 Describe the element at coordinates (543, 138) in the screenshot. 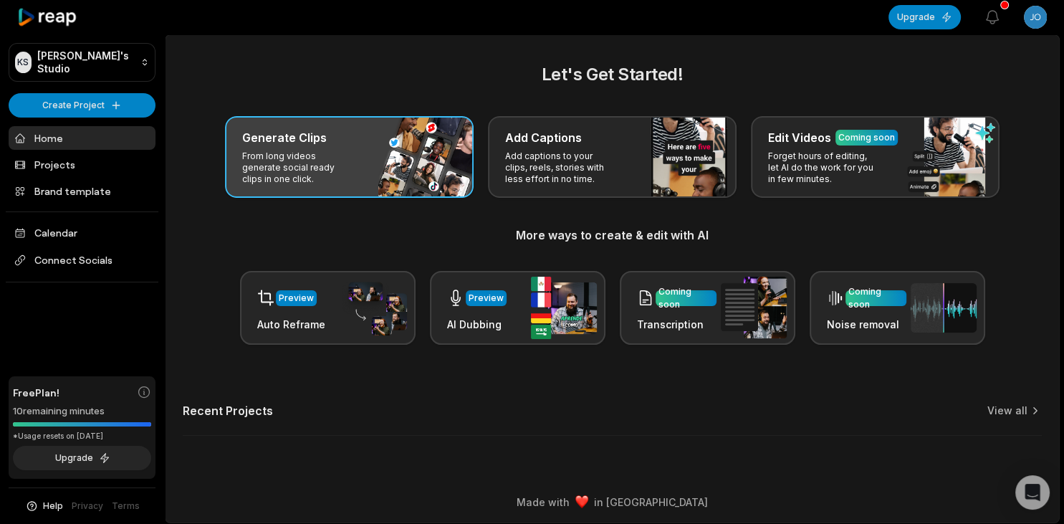

I see `h3: Add Captions` at that location.